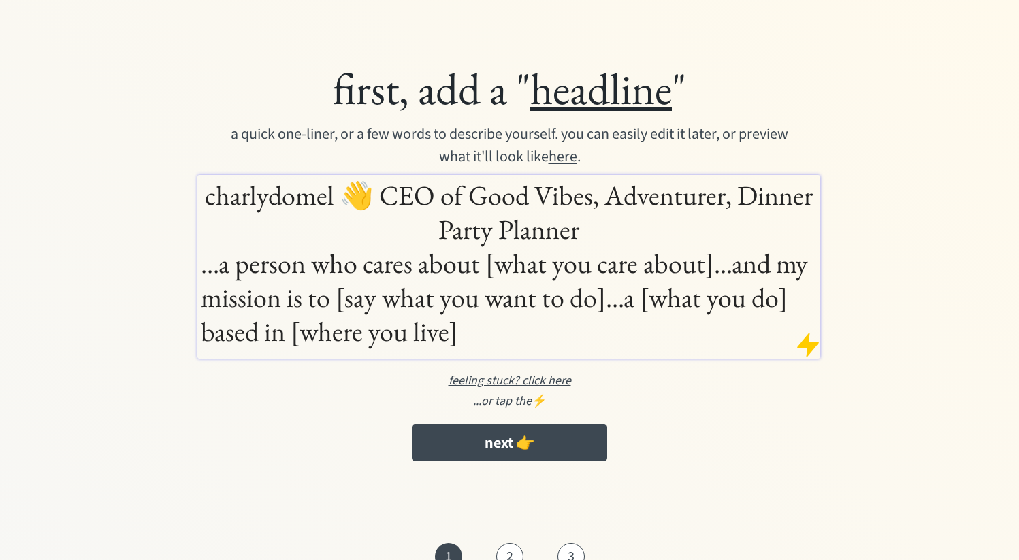 This screenshot has width=1019, height=560. Describe the element at coordinates (509, 146) in the screenshot. I see `div: a quick one-liner, or a few words to describe yourself. you can easily edit it later, or preview ...` at that location.